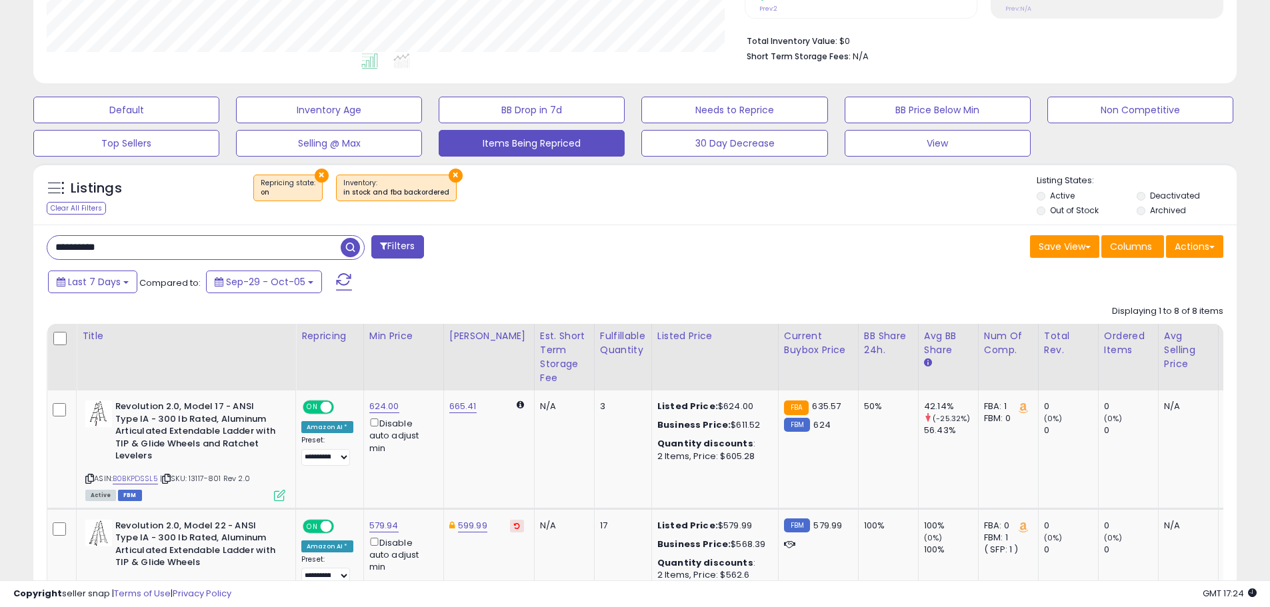 The height and width of the screenshot is (607, 1270). Describe the element at coordinates (329, 110) in the screenshot. I see `button: Inventory Age` at that location.